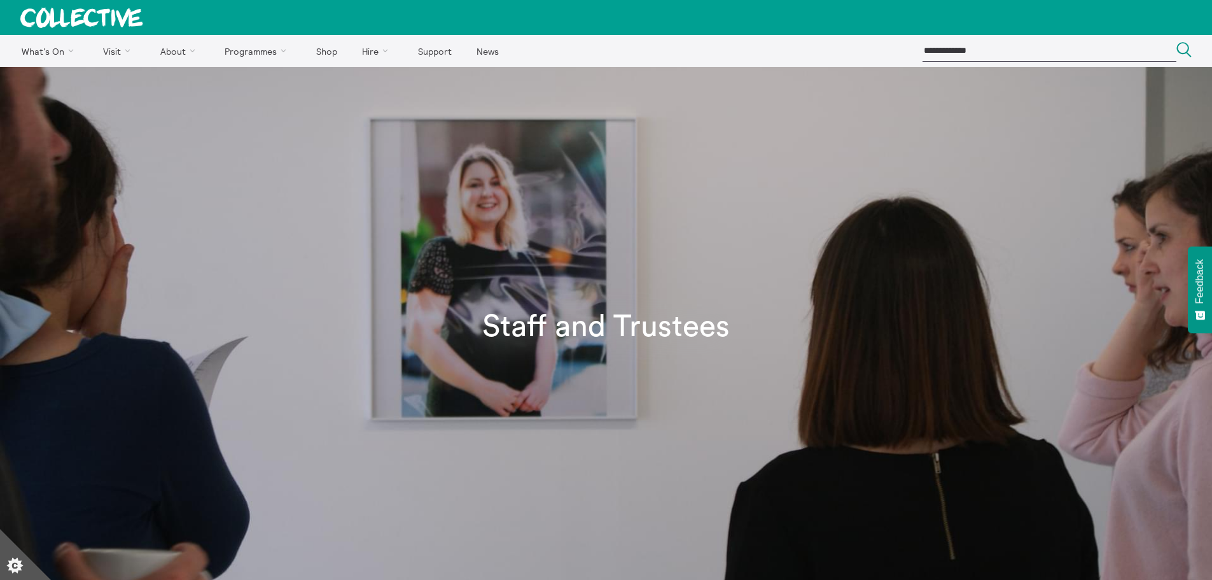  Describe the element at coordinates (487, 51) in the screenshot. I see `a: News` at that location.